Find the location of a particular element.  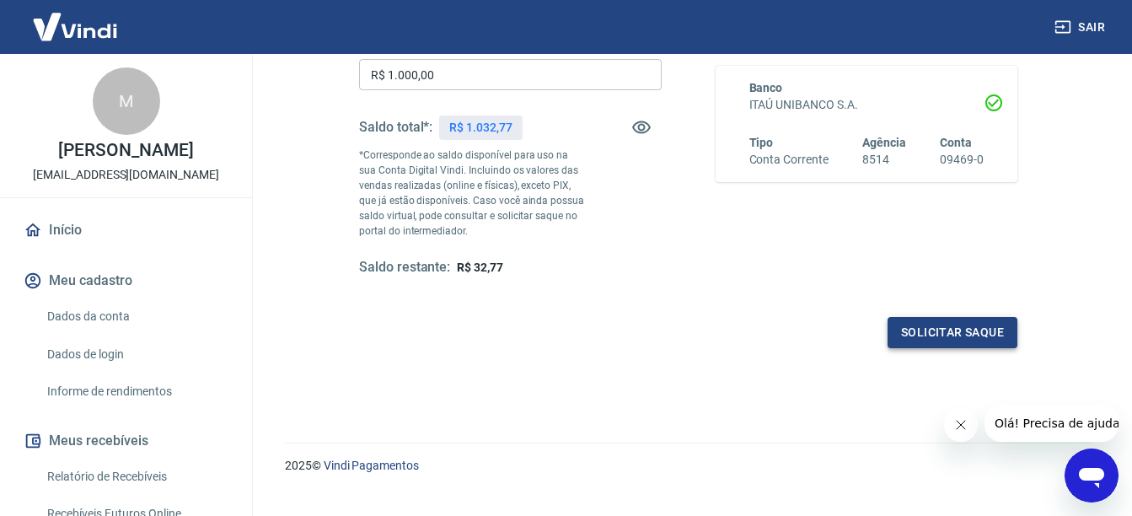

p: 2025 © is located at coordinates (688, 465).